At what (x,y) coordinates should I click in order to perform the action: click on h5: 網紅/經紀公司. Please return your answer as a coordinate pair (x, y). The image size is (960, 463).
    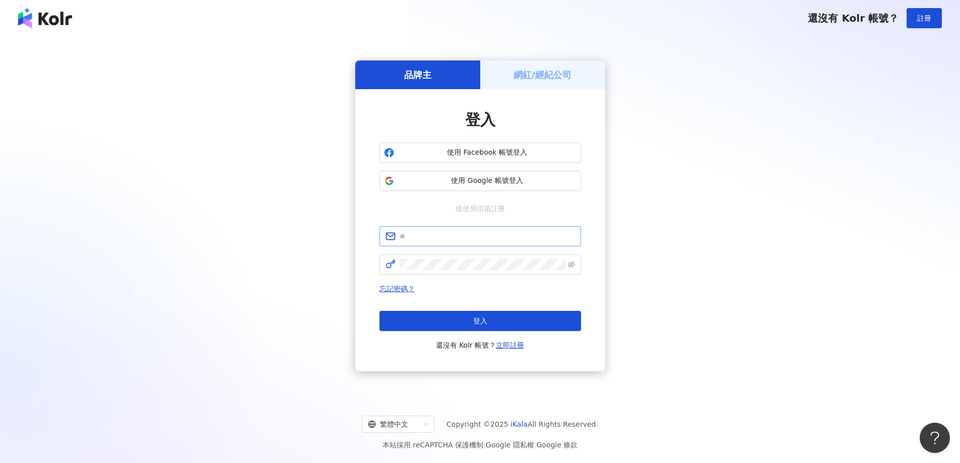
    Looking at the image, I should click on (542, 75).